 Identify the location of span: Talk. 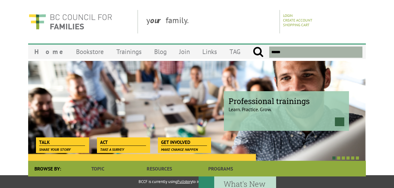
(62, 143).